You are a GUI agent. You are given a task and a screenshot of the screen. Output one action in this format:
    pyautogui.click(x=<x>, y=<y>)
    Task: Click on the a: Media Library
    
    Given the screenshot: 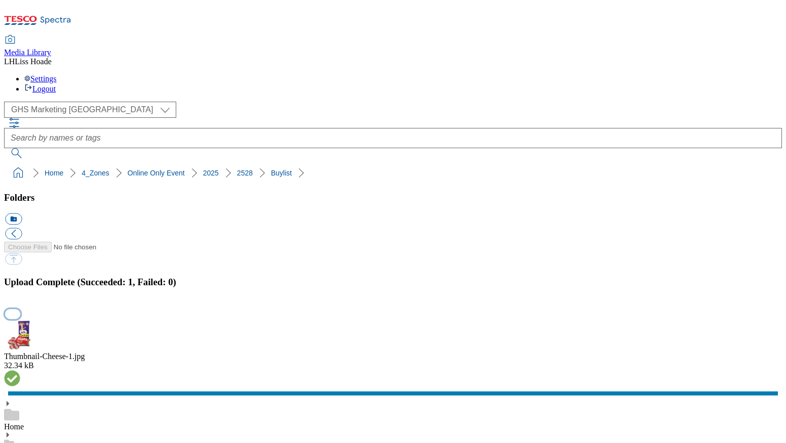 What is the action you would take?
    pyautogui.click(x=27, y=47)
    